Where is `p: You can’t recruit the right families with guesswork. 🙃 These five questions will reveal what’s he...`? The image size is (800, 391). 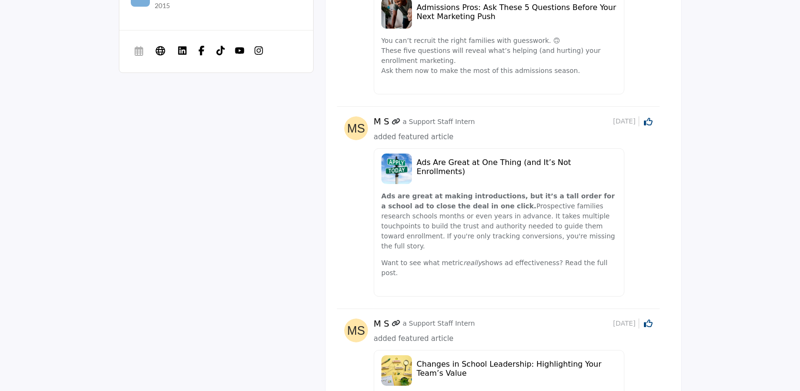
p: You can’t recruit the right families with guesswork. 🙃 These five questions will reveal what’s he... is located at coordinates (499, 56).